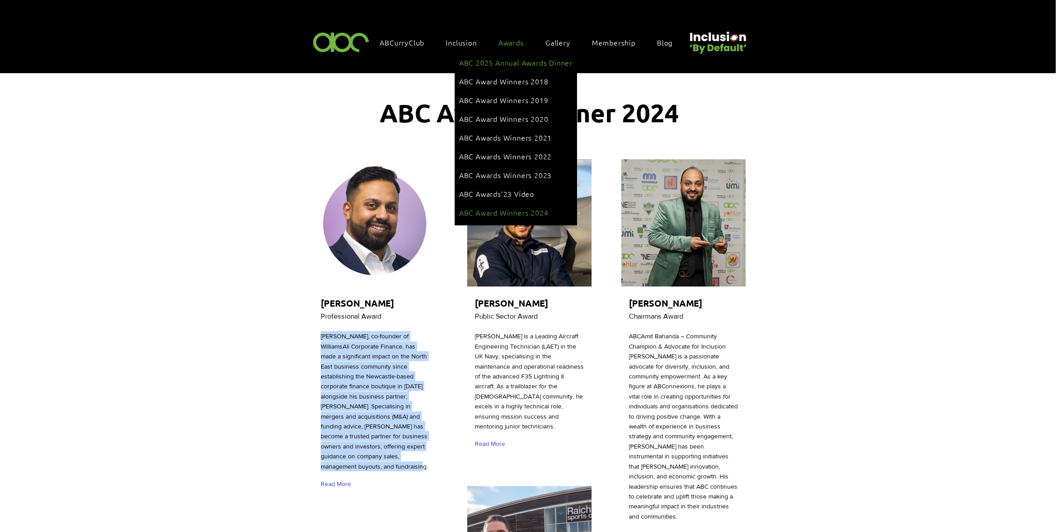 The image size is (1059, 532). What do you see at coordinates (341, 42) in the screenshot?
I see `img: ABC-Logo-Blank-Background-01-01-2.png` at bounding box center [341, 42].